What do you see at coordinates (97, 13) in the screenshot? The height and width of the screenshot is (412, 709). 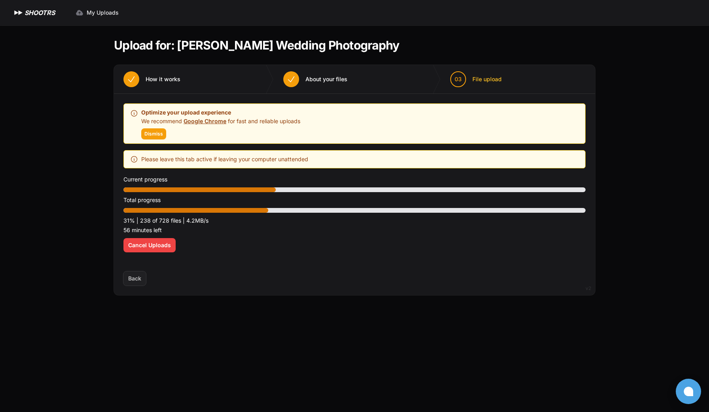 I see `a: My Uploads` at bounding box center [97, 13].